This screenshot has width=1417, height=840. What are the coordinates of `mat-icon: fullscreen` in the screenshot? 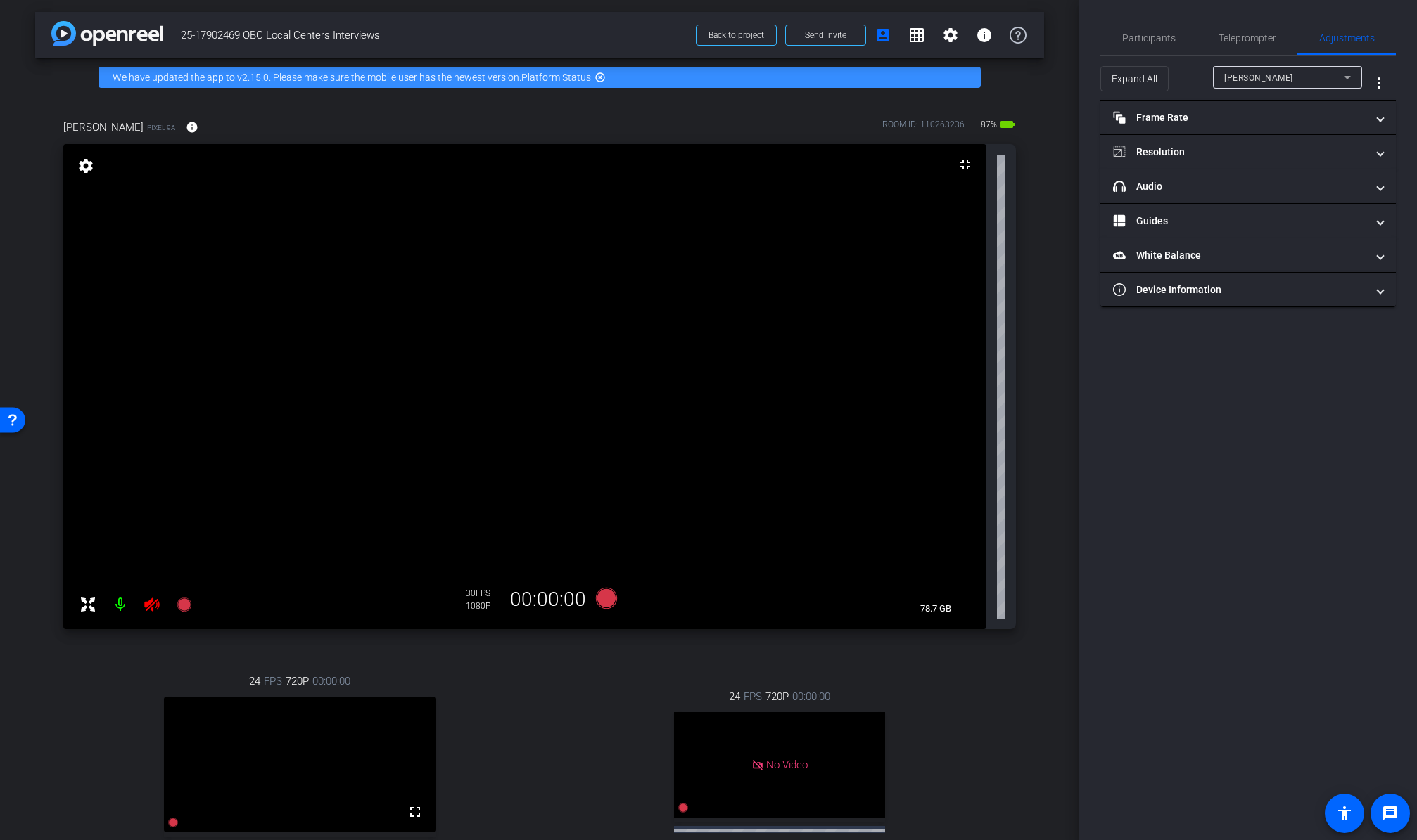 It's located at (415, 813).